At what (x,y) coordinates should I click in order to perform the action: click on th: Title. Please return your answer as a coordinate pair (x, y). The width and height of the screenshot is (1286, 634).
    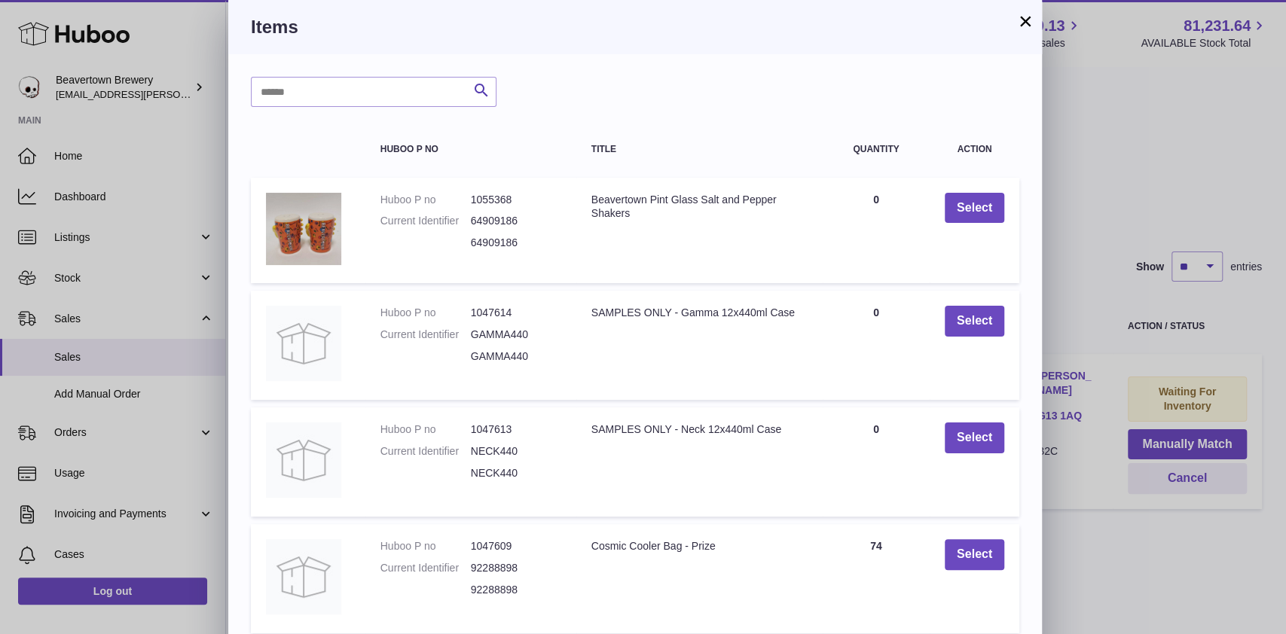
    Looking at the image, I should click on (699, 149).